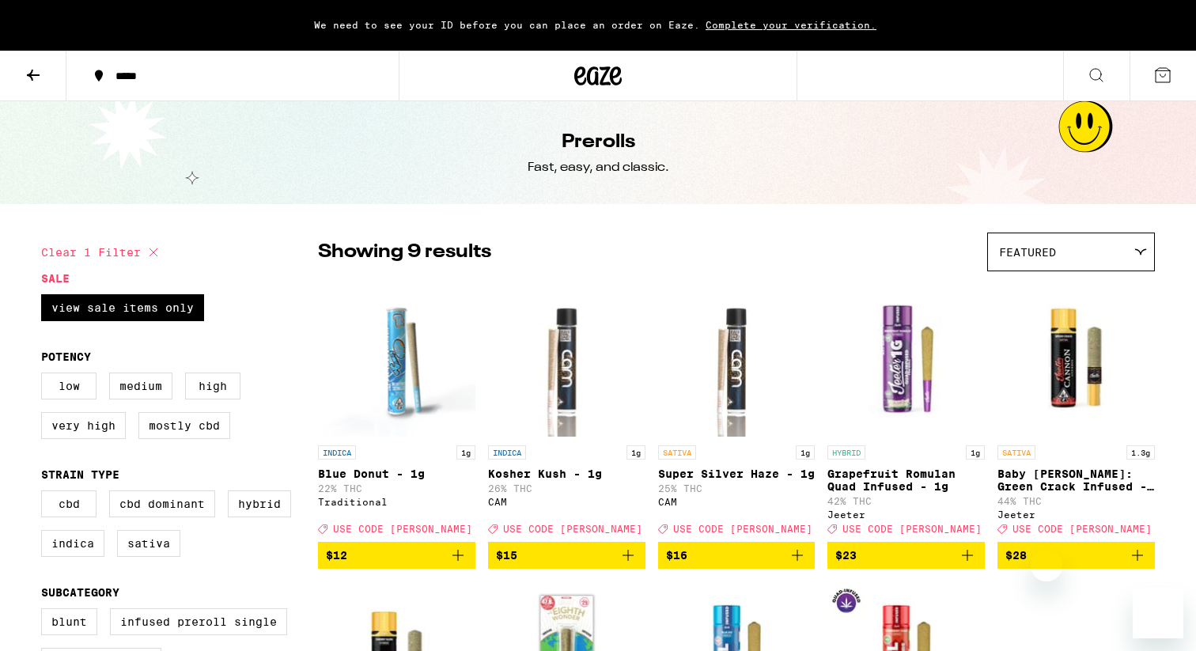 The height and width of the screenshot is (651, 1196). Describe the element at coordinates (404, 252) in the screenshot. I see `p: Showing 9 results` at that location.